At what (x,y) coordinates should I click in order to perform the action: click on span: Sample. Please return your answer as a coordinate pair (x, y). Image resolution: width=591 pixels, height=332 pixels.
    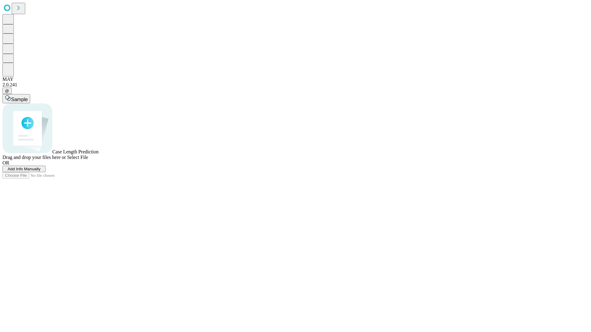
    Looking at the image, I should click on (19, 99).